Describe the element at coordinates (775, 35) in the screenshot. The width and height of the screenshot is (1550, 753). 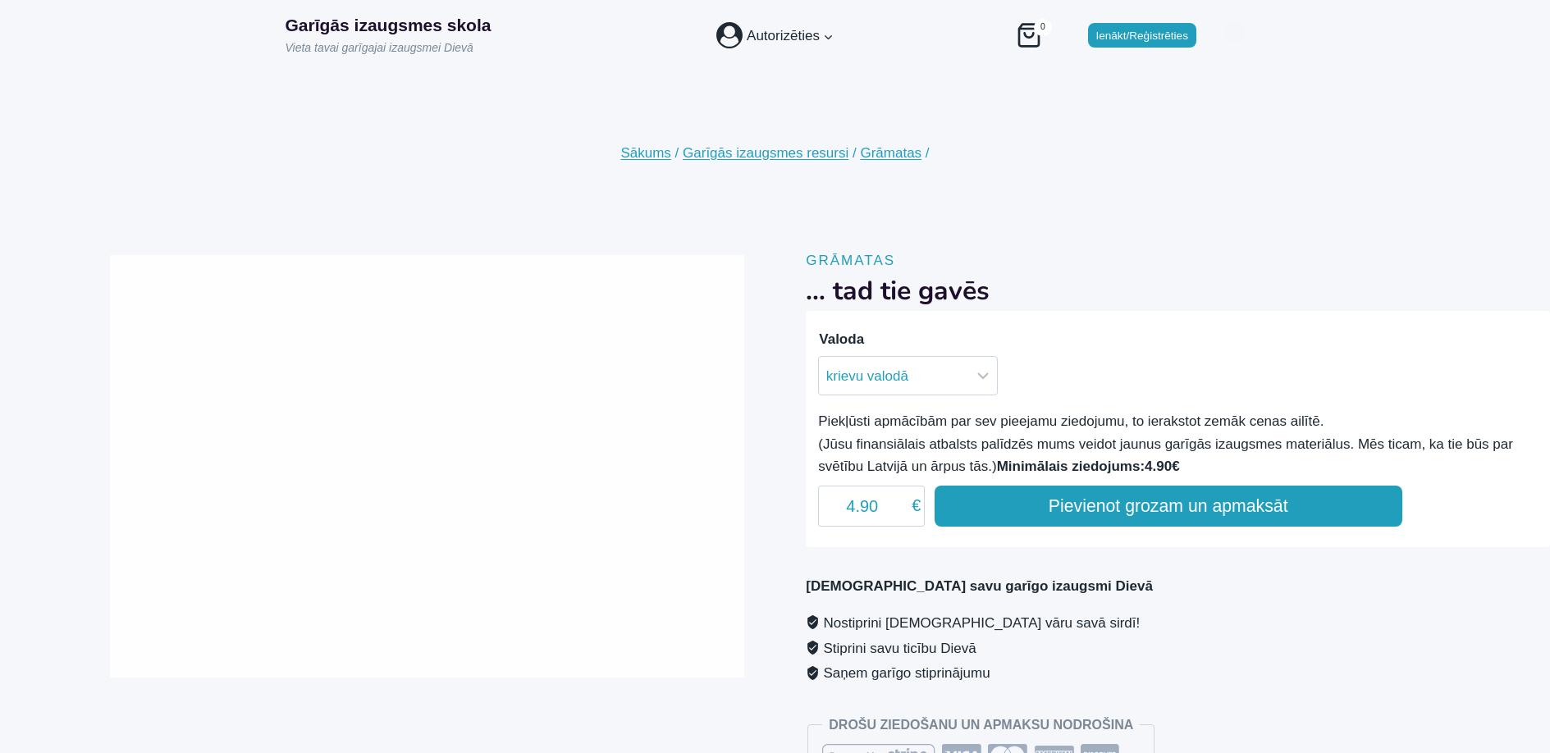
I see `nav: Account Menu` at that location.